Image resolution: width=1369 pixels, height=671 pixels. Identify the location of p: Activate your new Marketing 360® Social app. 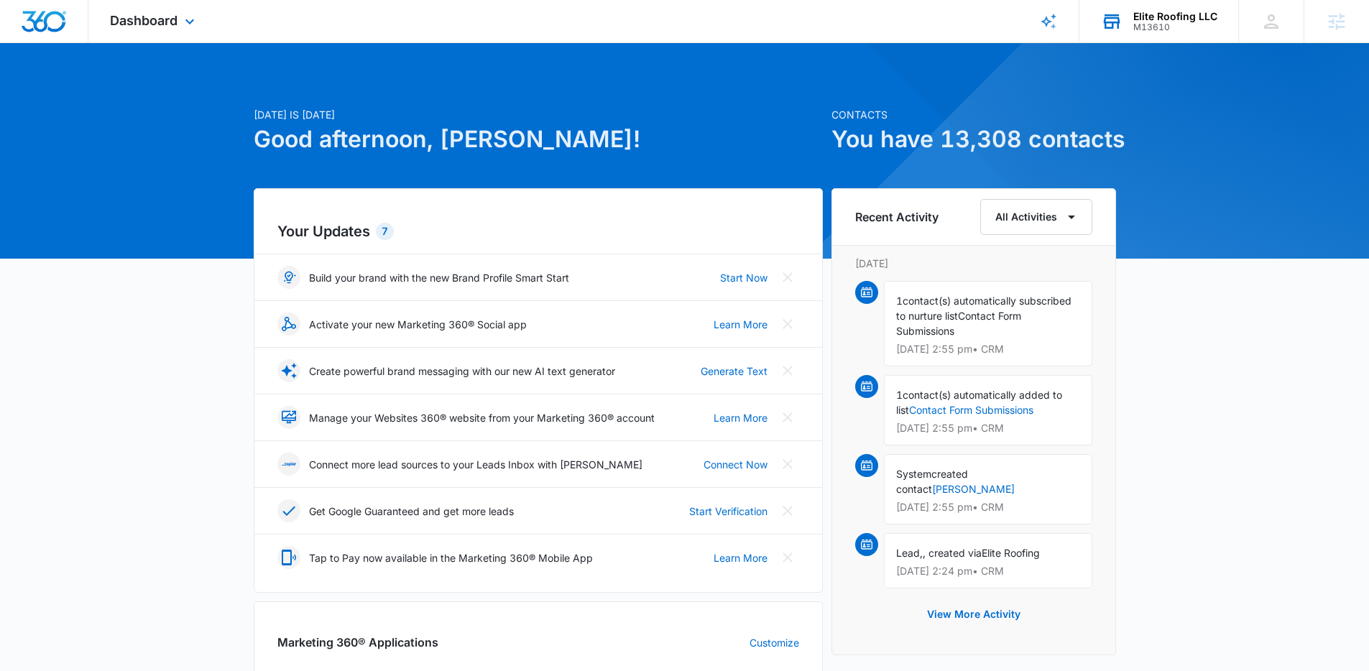
(418, 324).